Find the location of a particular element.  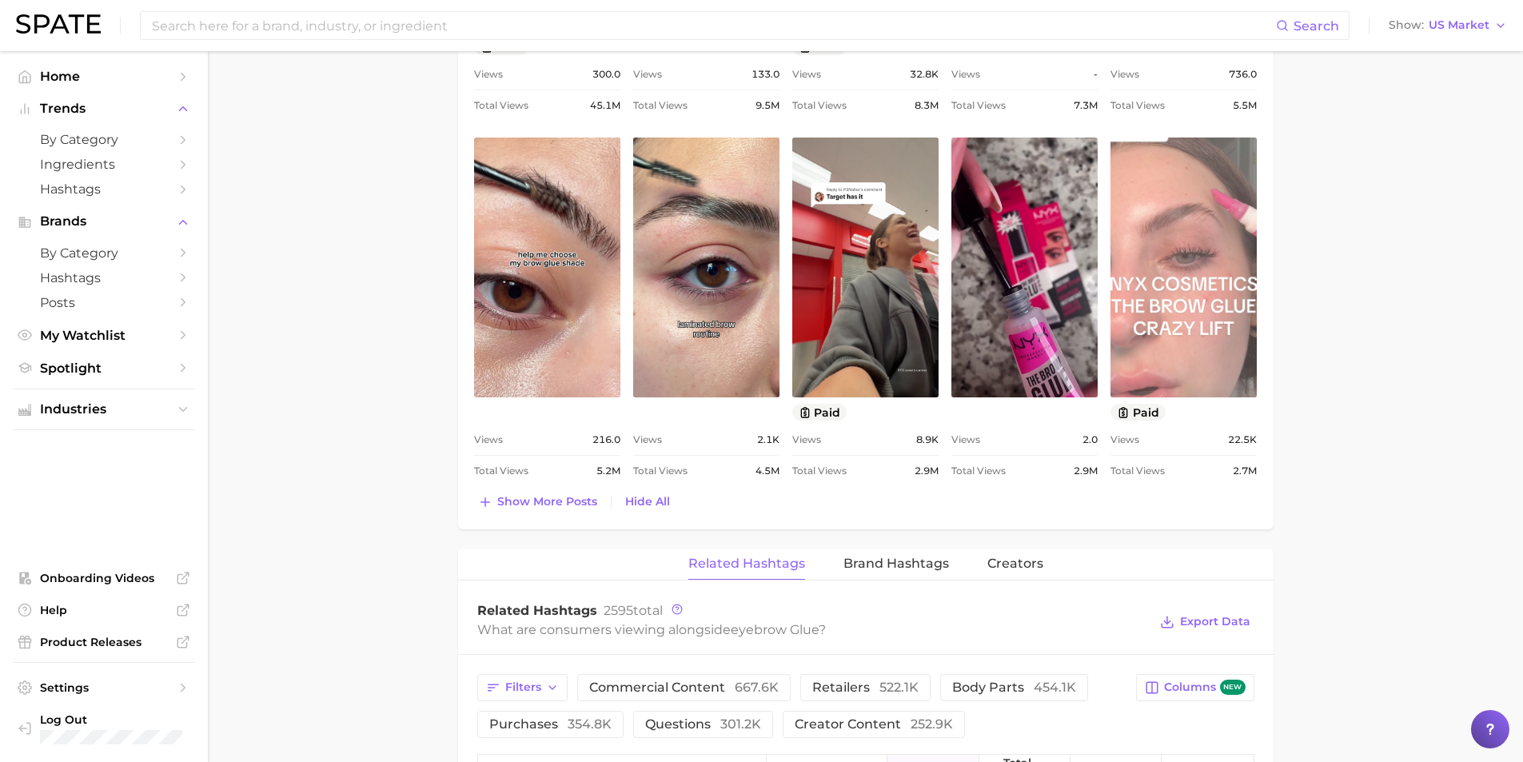

span: My Watchlist is located at coordinates (104, 335).